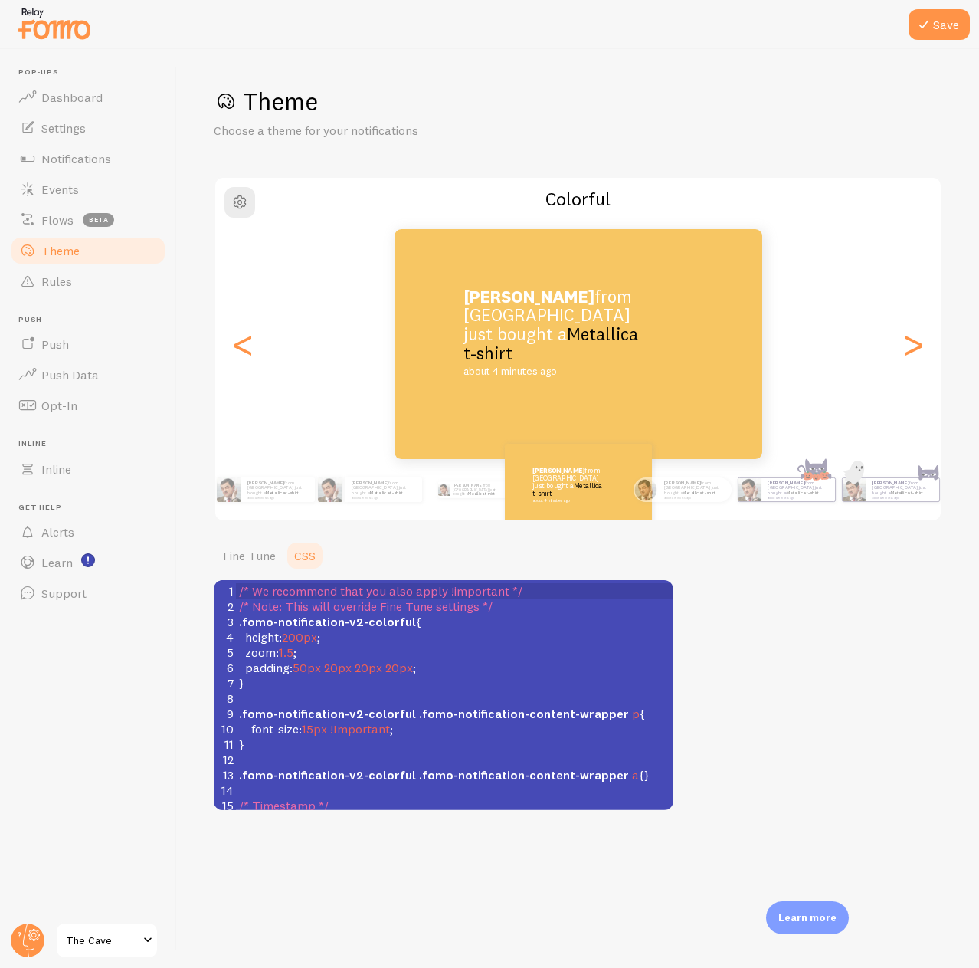  I want to click on span: Theme, so click(61, 251).